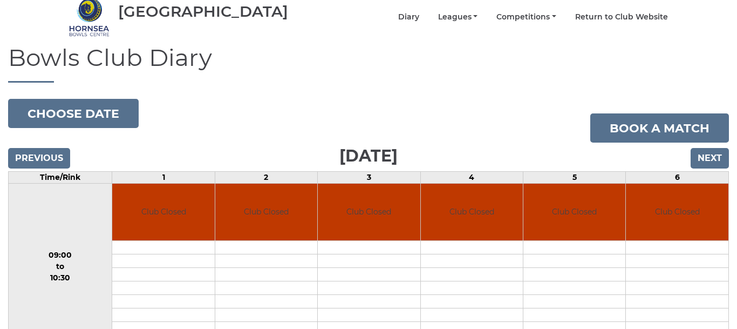  I want to click on input: Next, so click(710, 158).